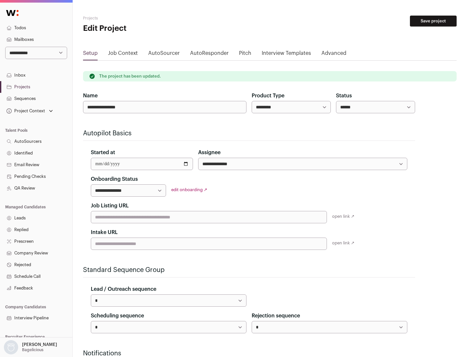 This screenshot has width=467, height=357. What do you see at coordinates (249, 270) in the screenshot?
I see `h2: Standard Sequence Group` at bounding box center [249, 270].